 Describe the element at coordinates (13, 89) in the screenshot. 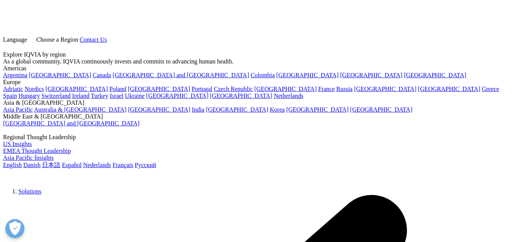

I see `a: Adriatic` at that location.